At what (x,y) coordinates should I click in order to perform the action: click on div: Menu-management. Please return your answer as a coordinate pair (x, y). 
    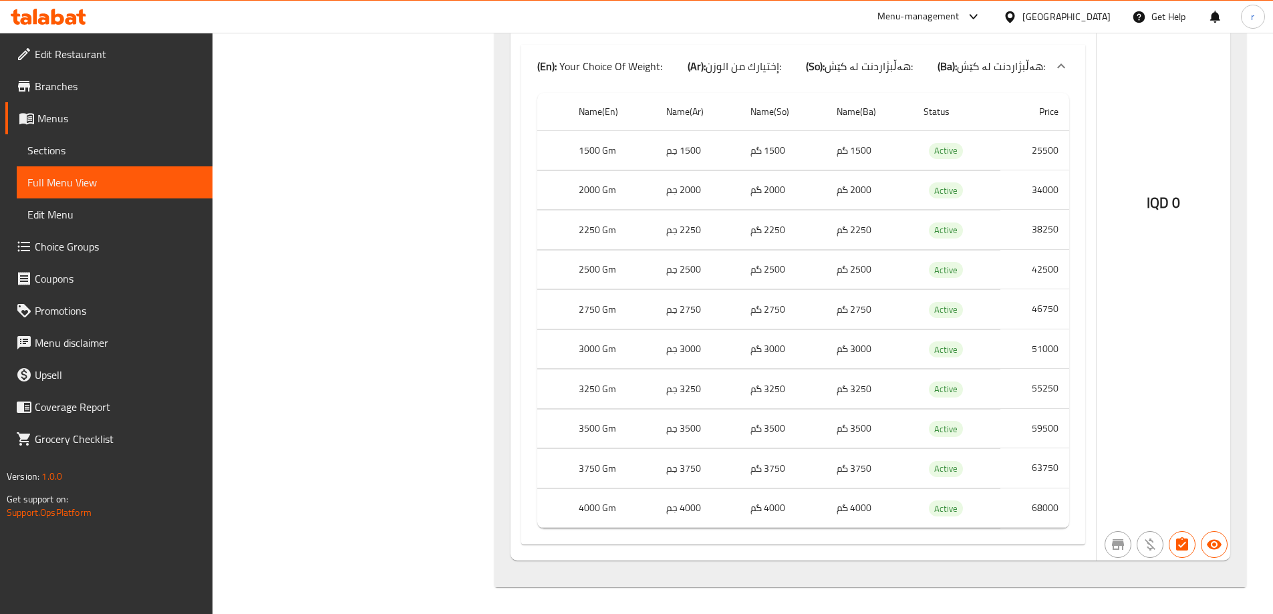
    Looking at the image, I should click on (918, 17).